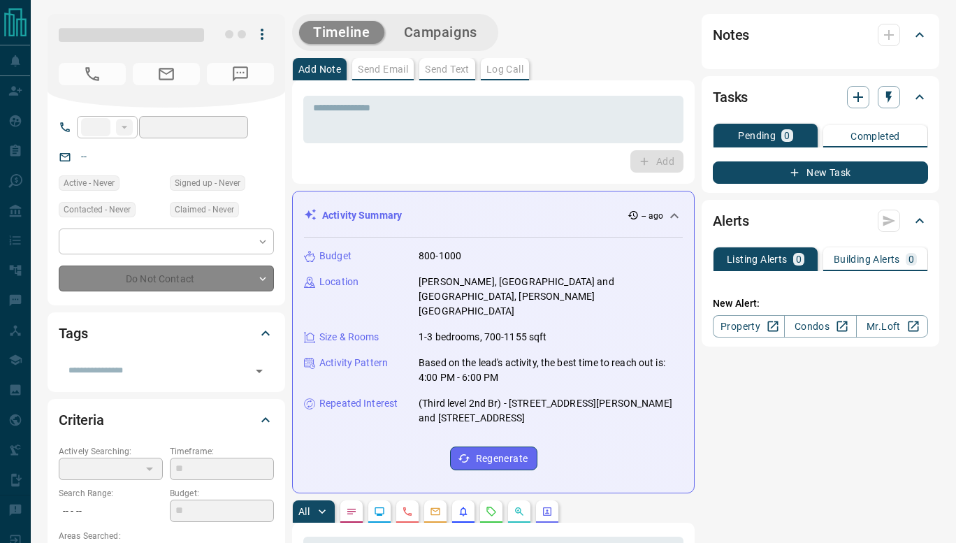 The width and height of the screenshot is (956, 543). I want to click on div: Do Not Contact, so click(166, 278).